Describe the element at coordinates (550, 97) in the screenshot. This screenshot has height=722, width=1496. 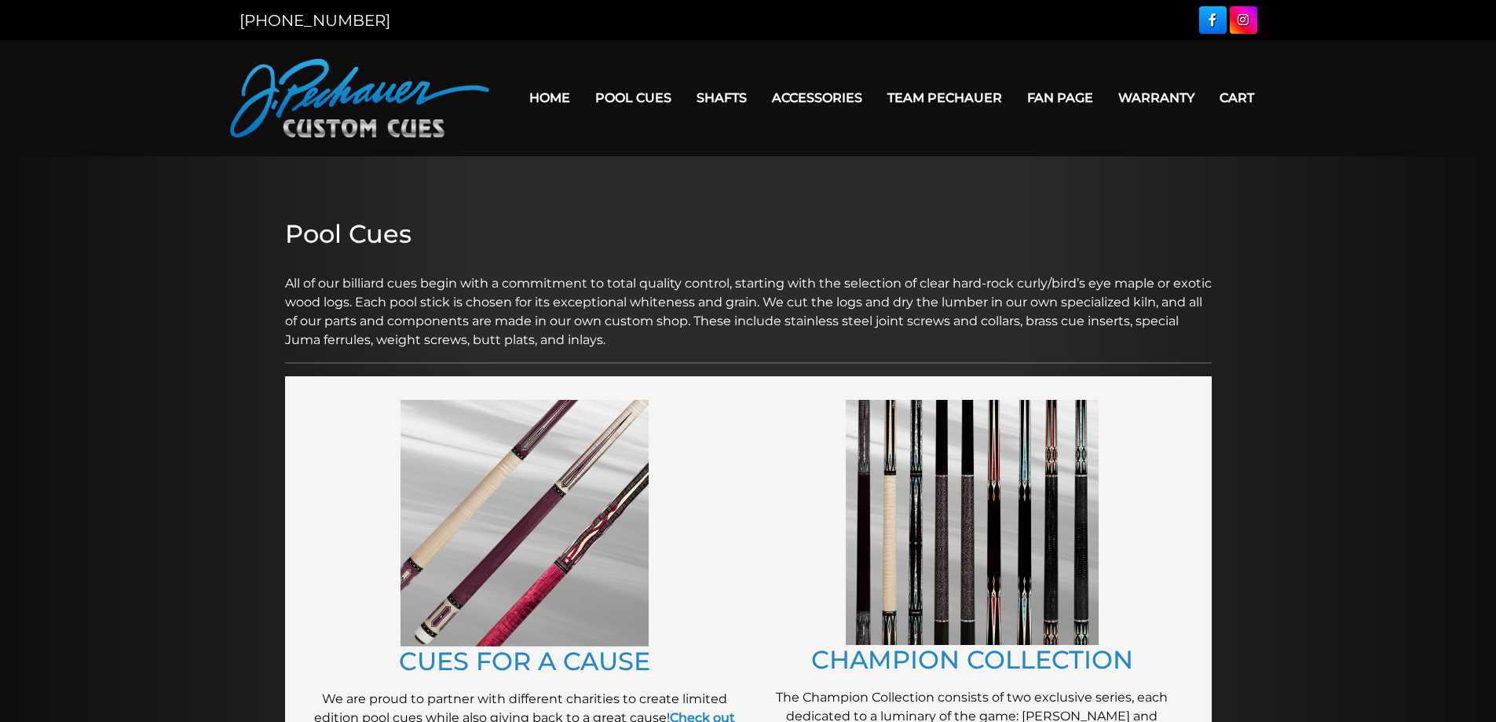
I see `a: Home` at that location.